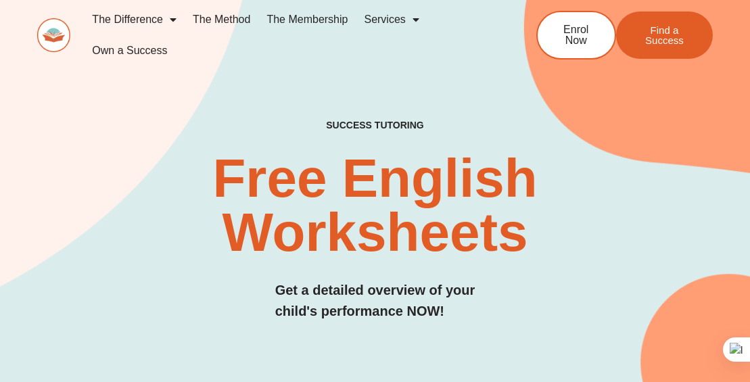 Image resolution: width=750 pixels, height=382 pixels. Describe the element at coordinates (634, 306) in the screenshot. I see `div: Chat Widget` at that location.